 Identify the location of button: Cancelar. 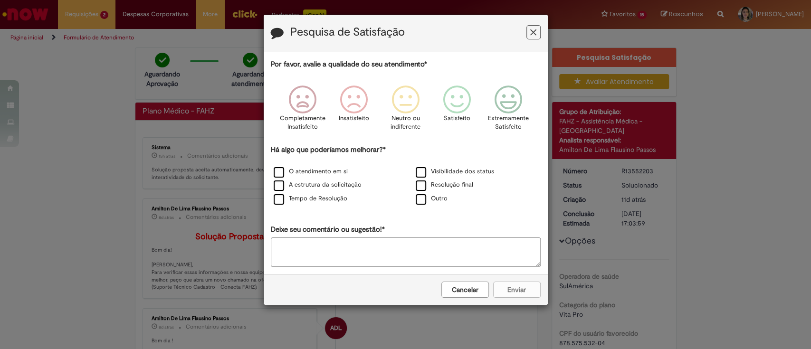
(465, 290).